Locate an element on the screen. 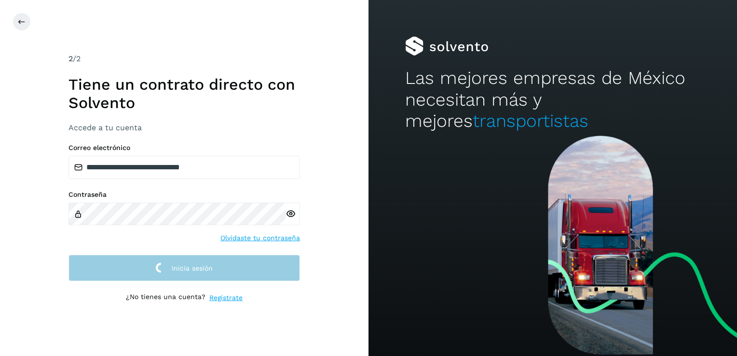 The width and height of the screenshot is (737, 356). div: /2 is located at coordinates (184, 59).